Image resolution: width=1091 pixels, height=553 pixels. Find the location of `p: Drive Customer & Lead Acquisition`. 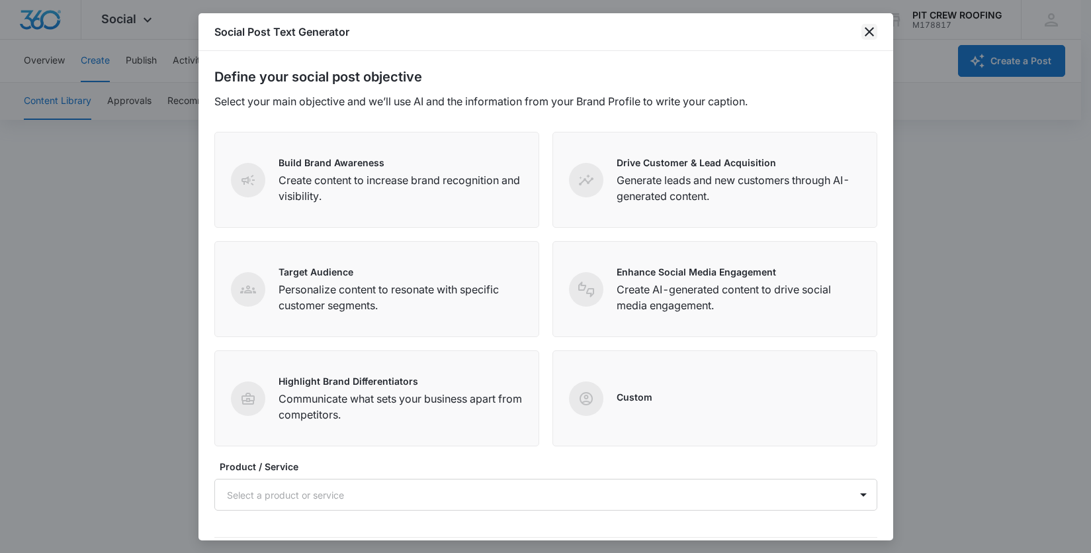

p: Drive Customer & Lead Acquisition is located at coordinates (739, 162).